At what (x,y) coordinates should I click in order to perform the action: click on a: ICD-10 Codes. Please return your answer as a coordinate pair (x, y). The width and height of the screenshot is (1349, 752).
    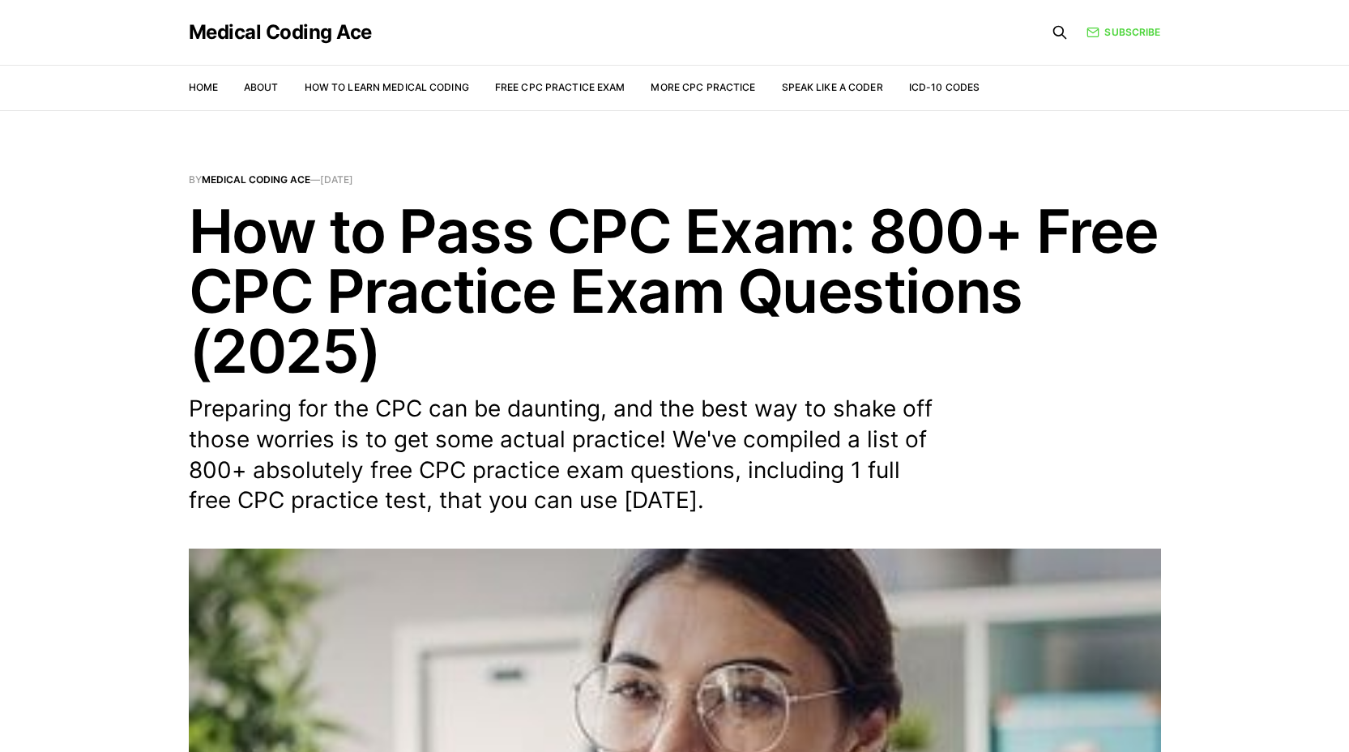
    Looking at the image, I should click on (944, 87).